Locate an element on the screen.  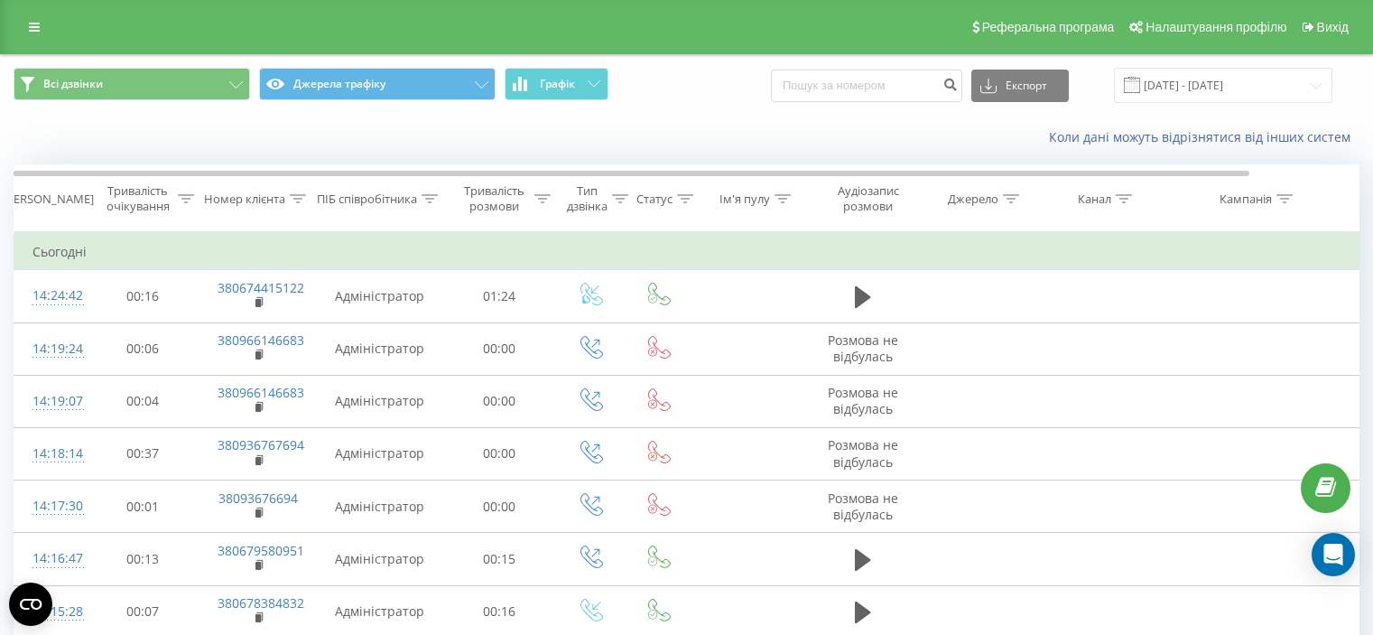
td: 00:06 is located at coordinates (143, 348).